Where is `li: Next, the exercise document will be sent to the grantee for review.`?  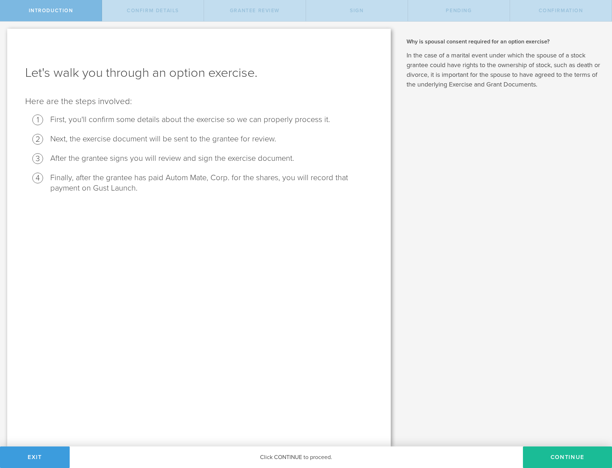
li: Next, the exercise document will be sent to the grantee for review. is located at coordinates (211, 139).